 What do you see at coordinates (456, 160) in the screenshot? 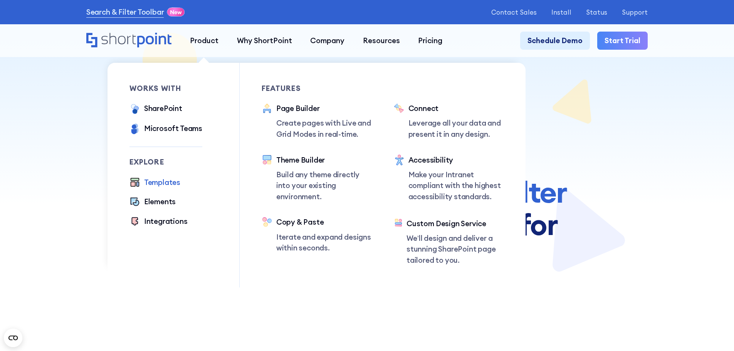
I see `div: Accessibility` at bounding box center [456, 160].